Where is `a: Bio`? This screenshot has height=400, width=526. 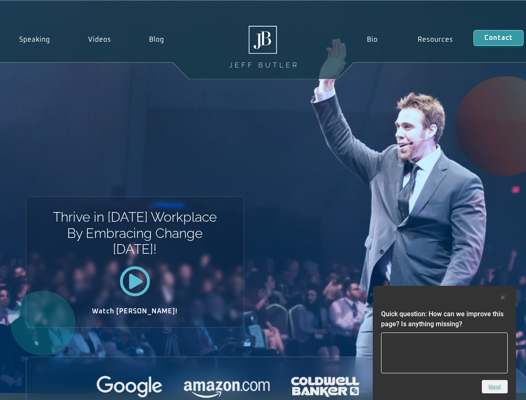
a: Bio is located at coordinates (372, 40).